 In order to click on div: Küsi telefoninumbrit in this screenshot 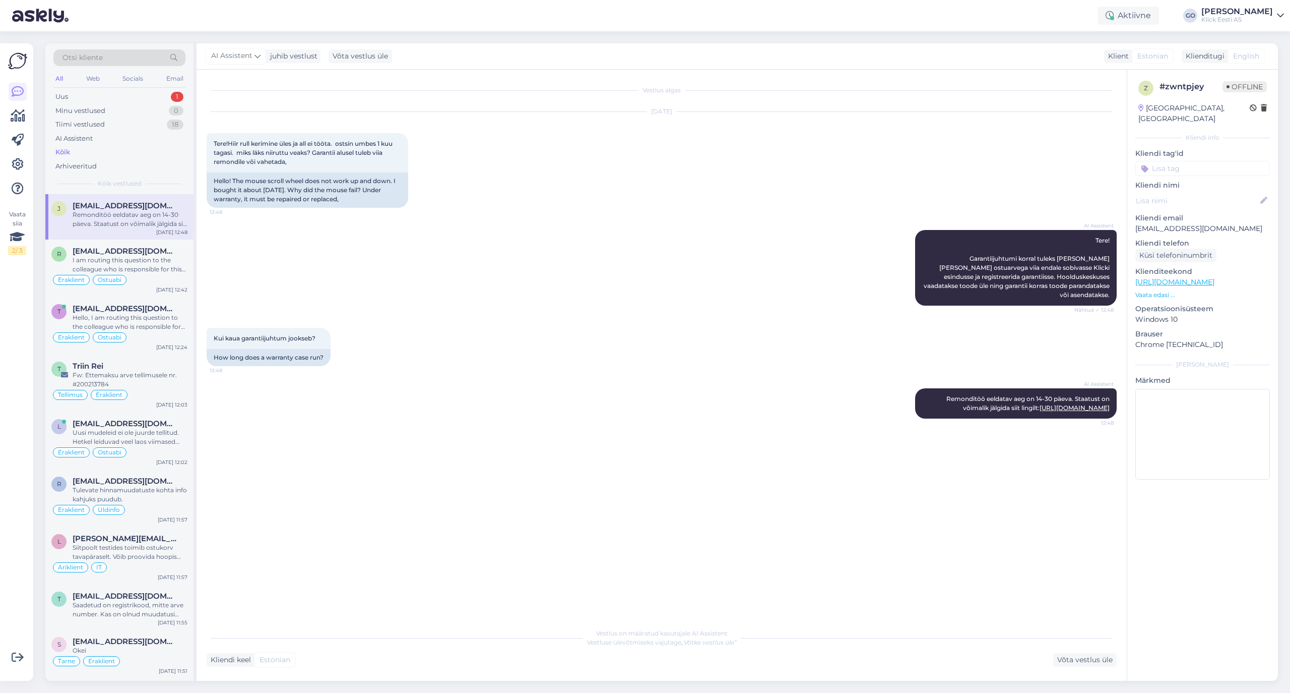, I will do `click(1176, 255)`.